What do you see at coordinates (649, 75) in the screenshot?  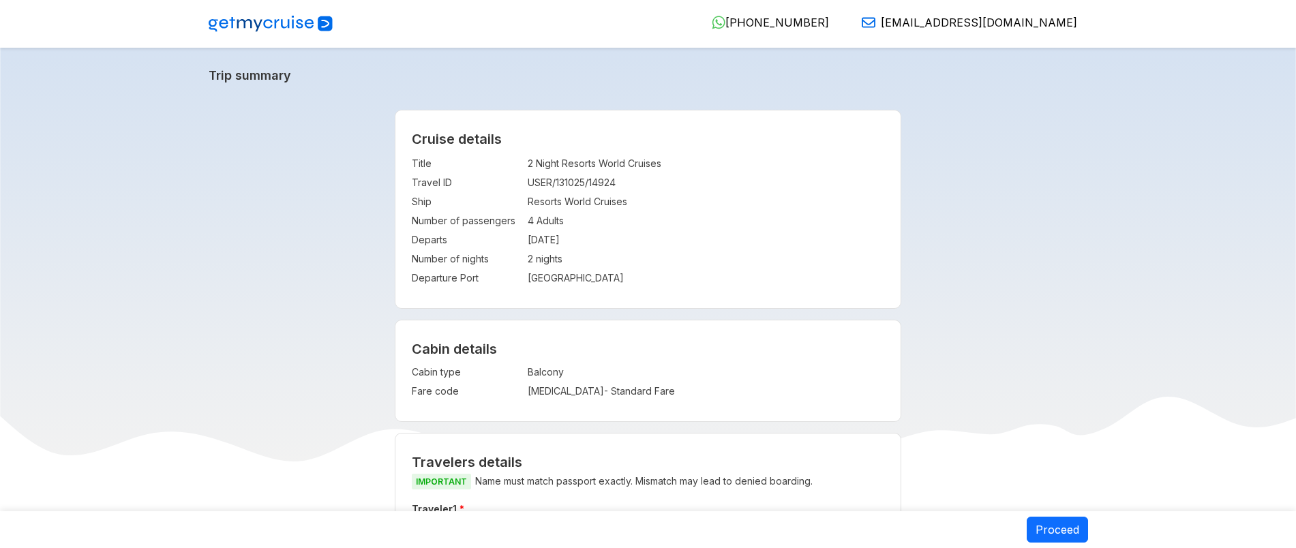 I see `a: Trip summary` at bounding box center [649, 75].